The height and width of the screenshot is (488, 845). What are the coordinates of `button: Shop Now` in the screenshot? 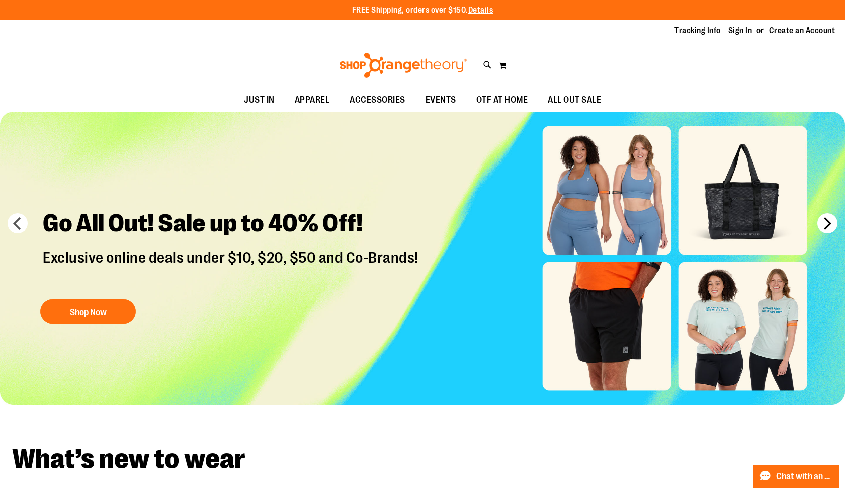 It's located at (88, 311).